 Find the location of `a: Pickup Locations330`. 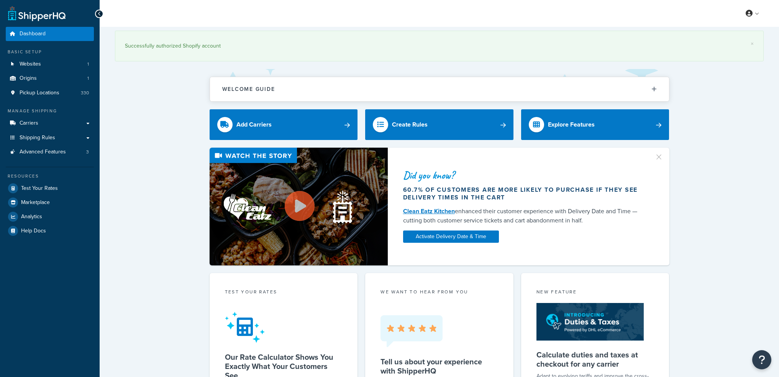

a: Pickup Locations330 is located at coordinates (50, 93).